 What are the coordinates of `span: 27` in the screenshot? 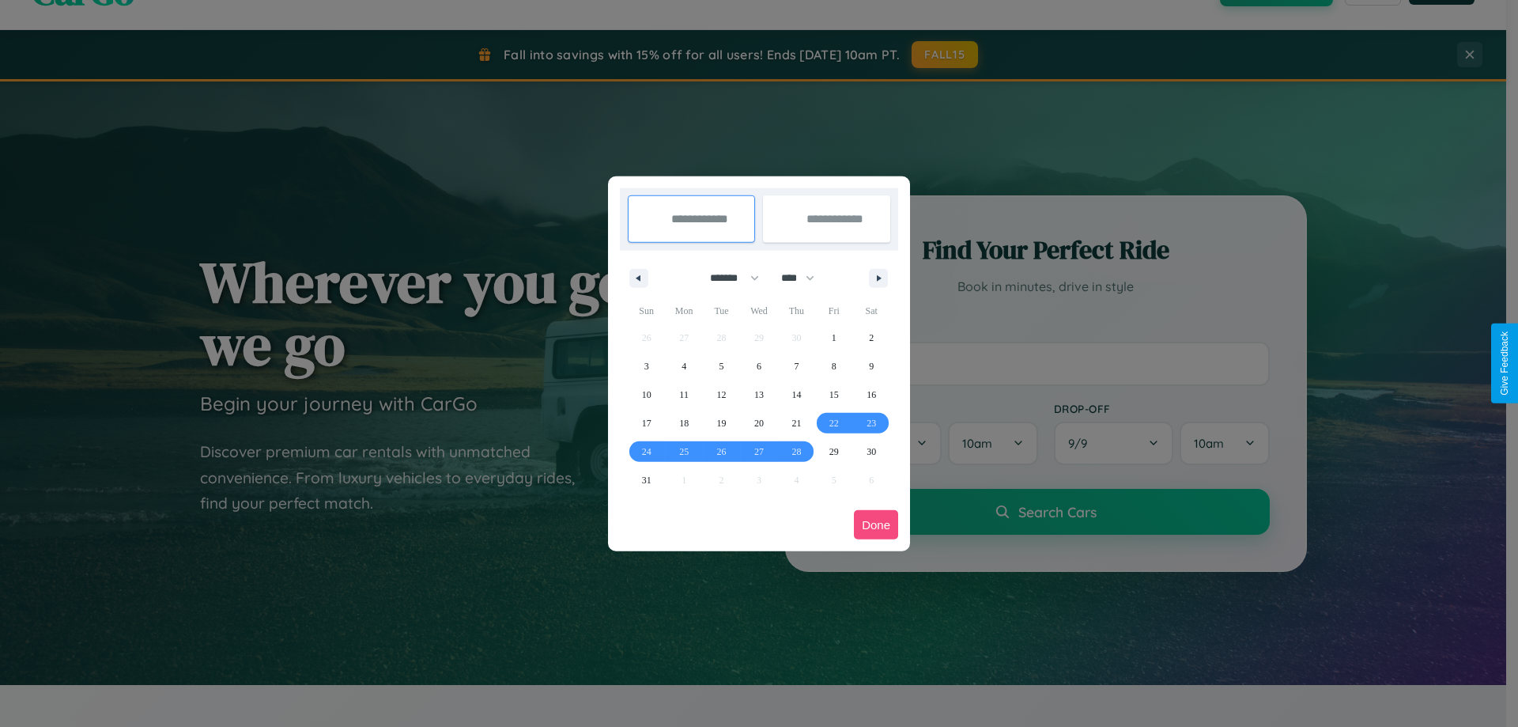 It's located at (759, 452).